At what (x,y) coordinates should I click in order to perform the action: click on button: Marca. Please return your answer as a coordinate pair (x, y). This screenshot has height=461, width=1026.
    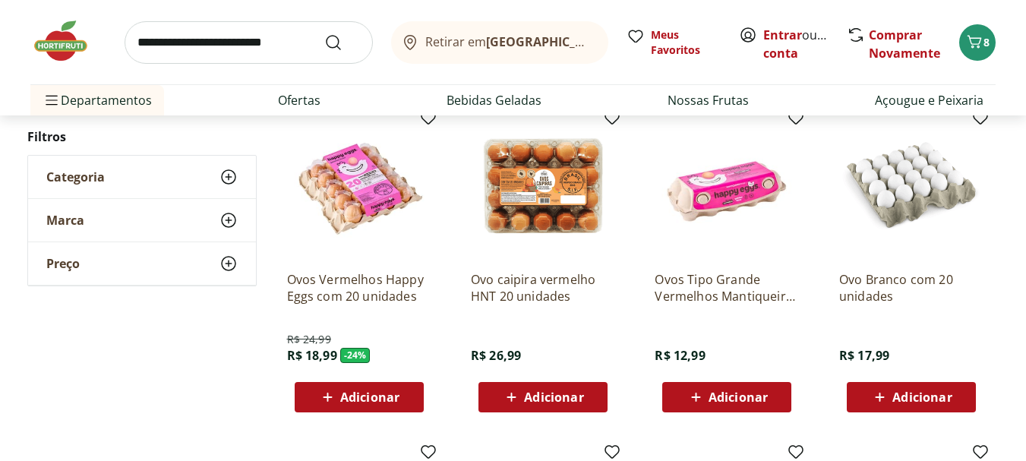
    Looking at the image, I should click on (142, 220).